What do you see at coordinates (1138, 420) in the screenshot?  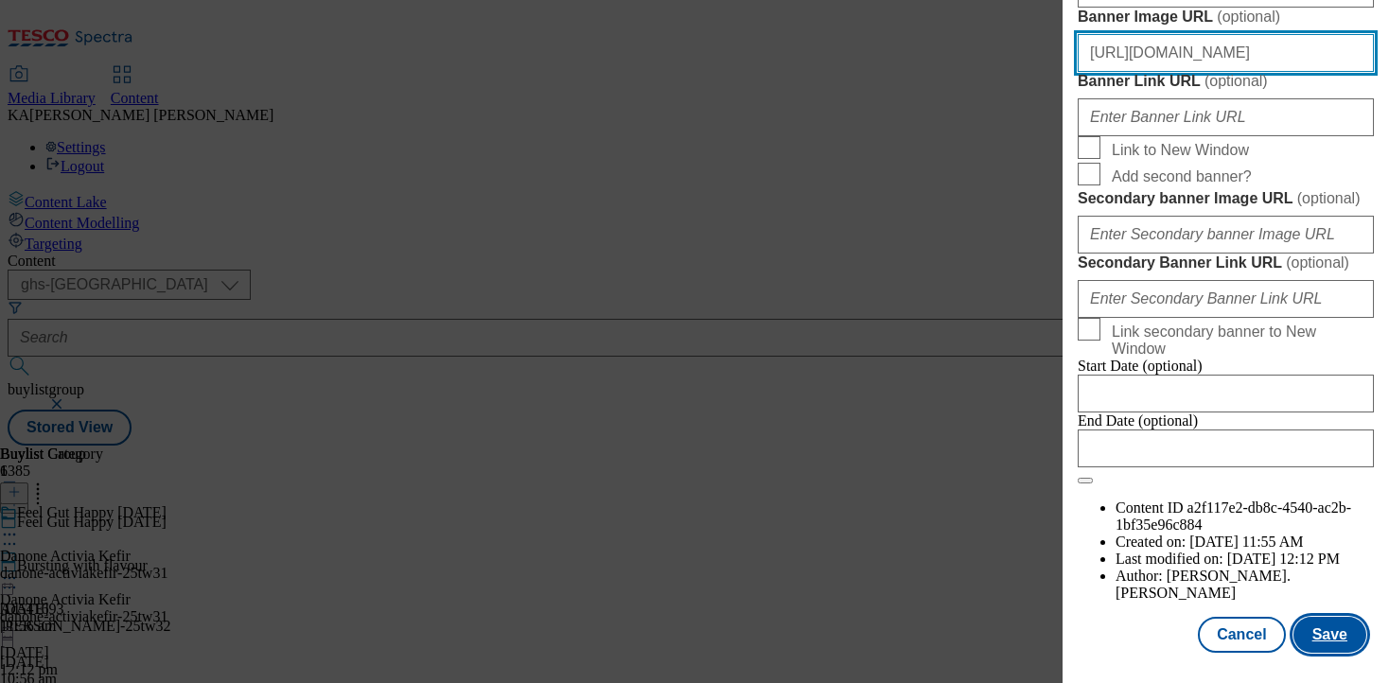 I see `span: End Date (optional)` at bounding box center [1138, 420].